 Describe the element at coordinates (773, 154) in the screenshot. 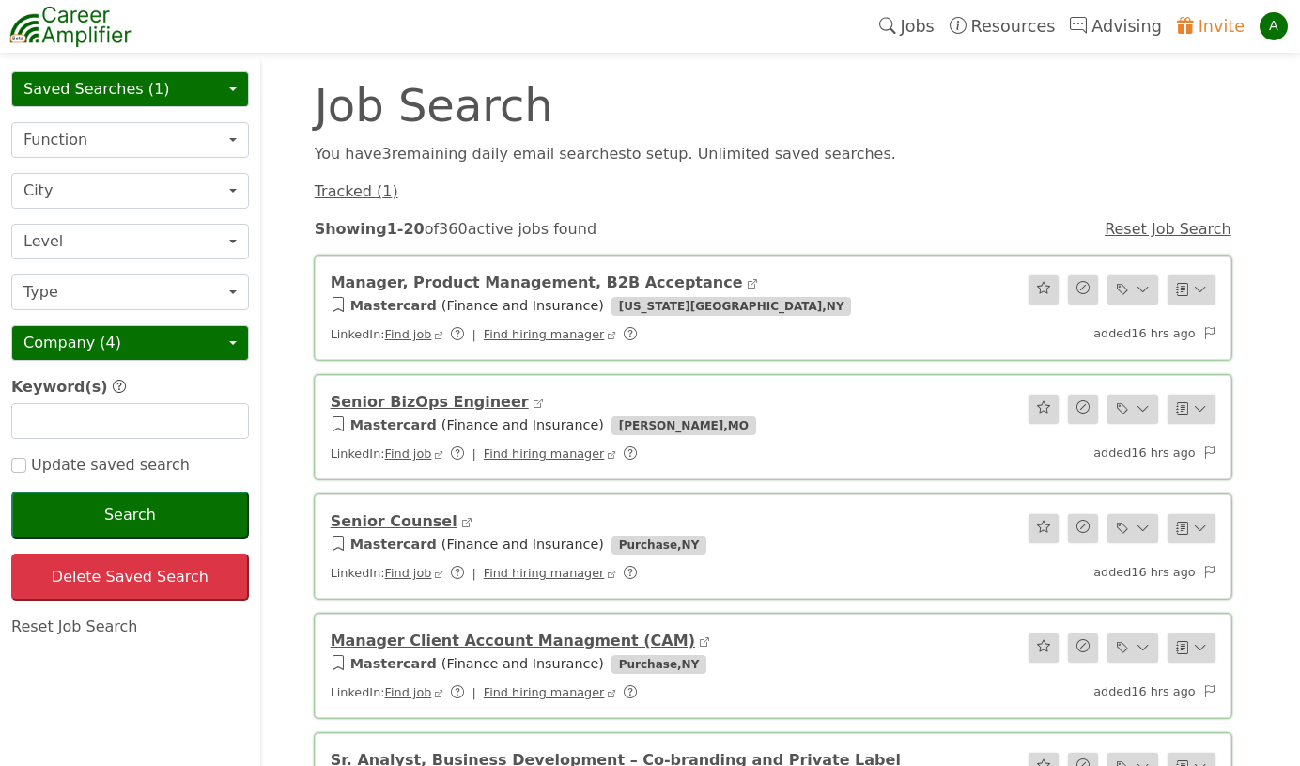

I see `div: You have 3 remaining daily email search es to setup. Unlimited saved searches.` at that location.